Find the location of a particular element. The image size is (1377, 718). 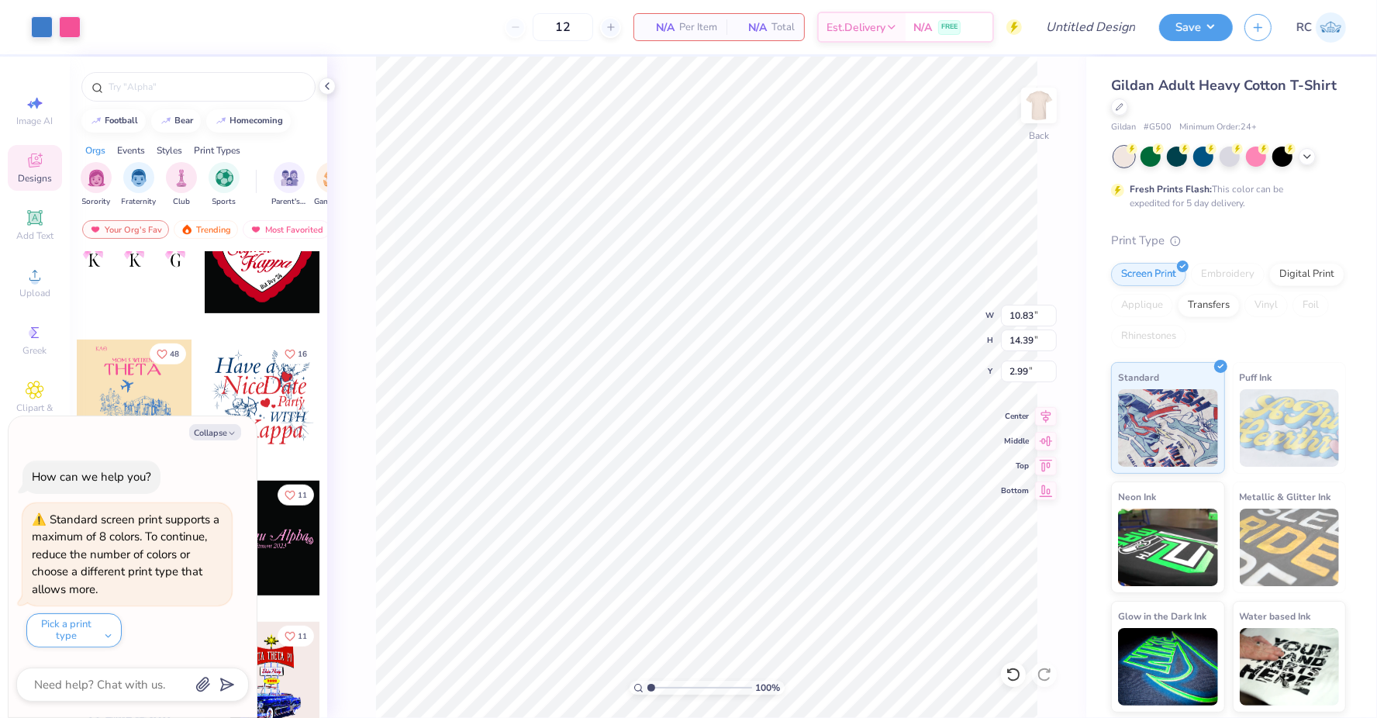

div: Print Type is located at coordinates (1228, 240).